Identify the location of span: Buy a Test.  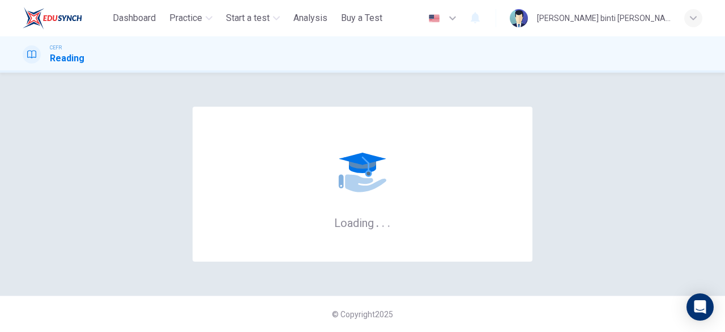
(362, 18).